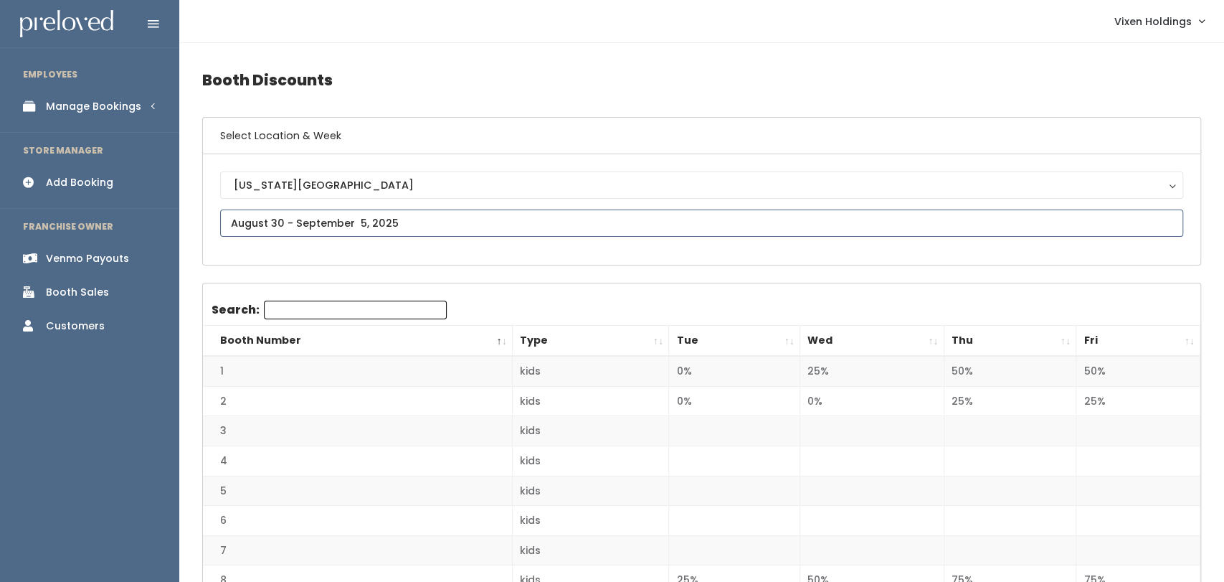 The image size is (1224, 582). Describe the element at coordinates (357, 491) in the screenshot. I see `td: 5` at that location.